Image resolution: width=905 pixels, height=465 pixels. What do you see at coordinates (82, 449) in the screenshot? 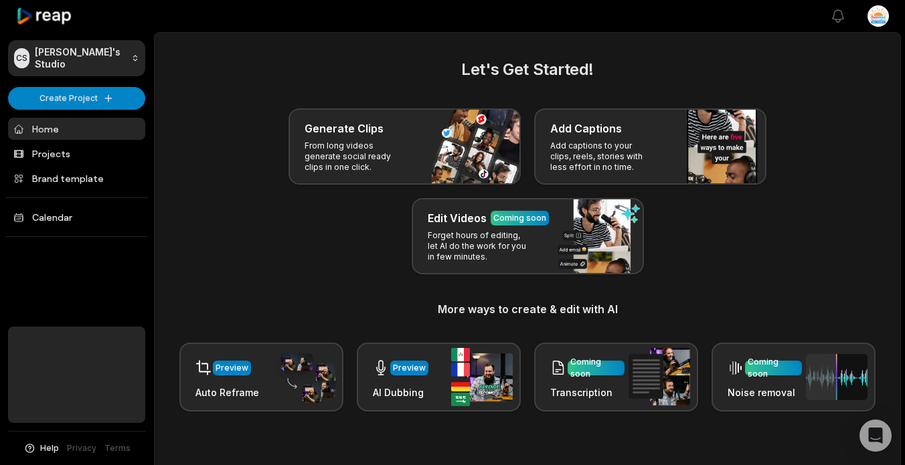
I see `a: Privacy` at bounding box center [82, 449].